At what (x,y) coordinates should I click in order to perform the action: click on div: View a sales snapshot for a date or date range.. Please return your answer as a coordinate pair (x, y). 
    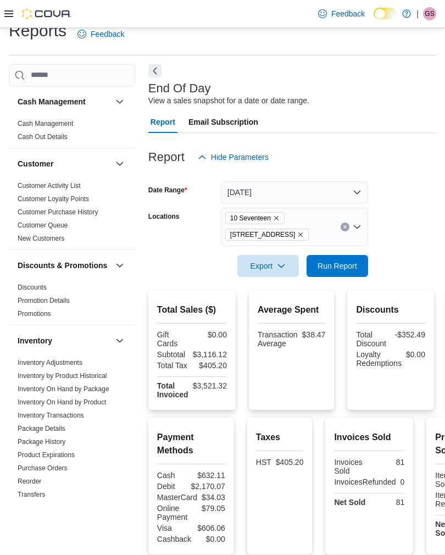
    Looking at the image, I should click on (228, 101).